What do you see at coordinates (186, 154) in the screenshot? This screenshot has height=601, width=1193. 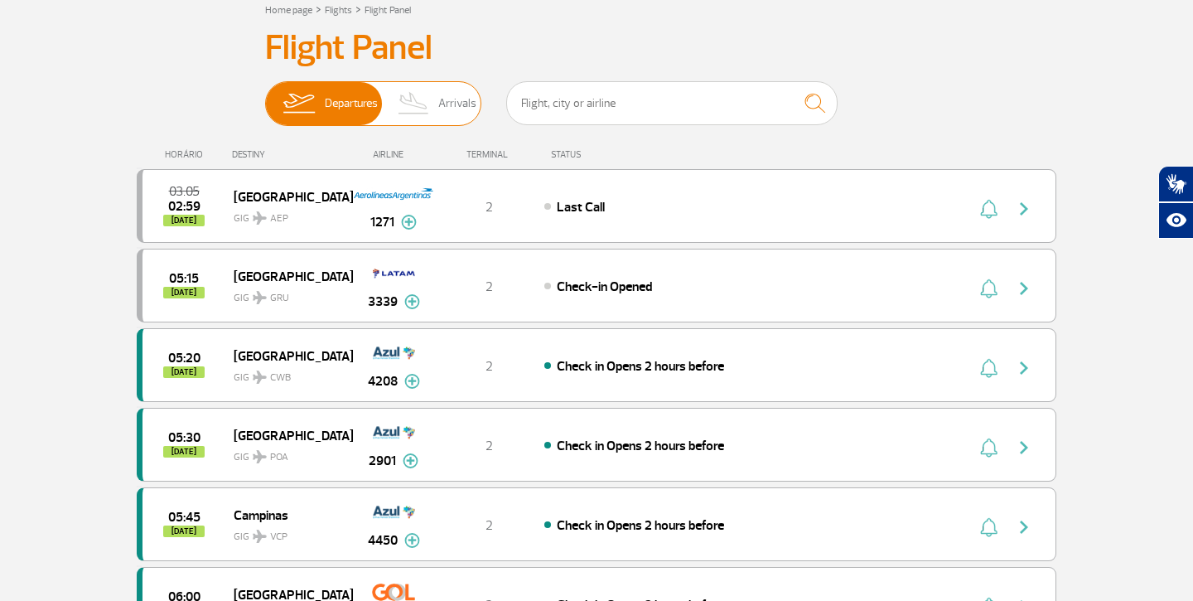 I see `div: HORÁRIO` at bounding box center [186, 154].